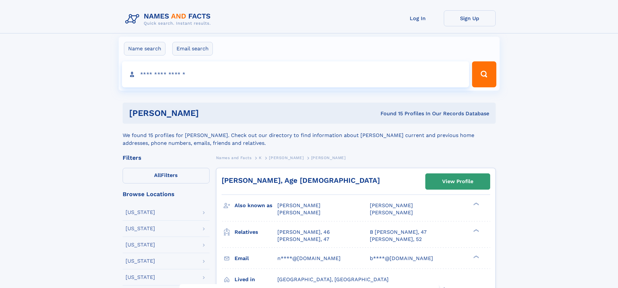 This screenshot has height=288, width=618. I want to click on span: All, so click(157, 175).